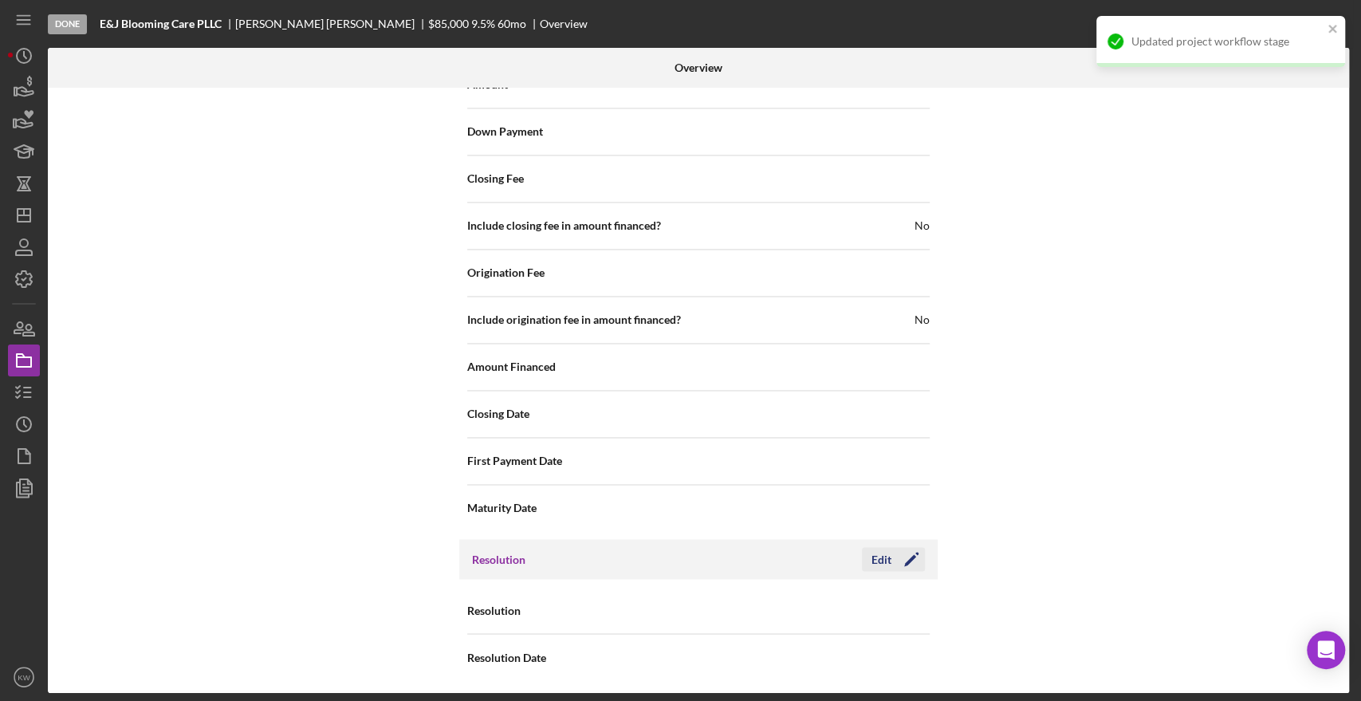 The image size is (1361, 701). I want to click on div: 60 mo, so click(512, 24).